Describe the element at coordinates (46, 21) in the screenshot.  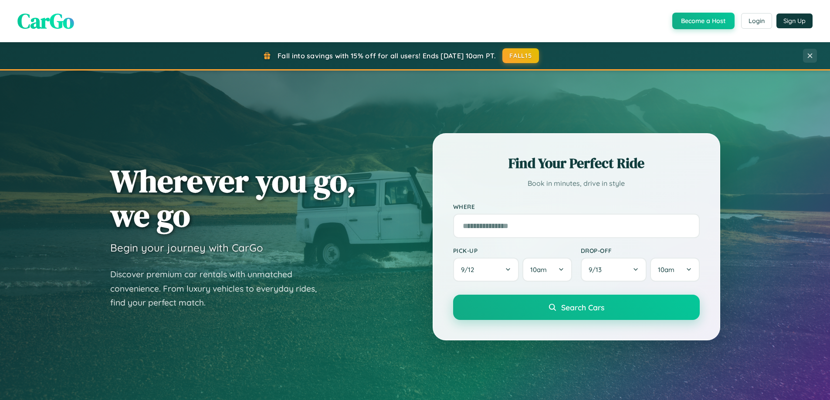
I see `span: CarGo` at that location.